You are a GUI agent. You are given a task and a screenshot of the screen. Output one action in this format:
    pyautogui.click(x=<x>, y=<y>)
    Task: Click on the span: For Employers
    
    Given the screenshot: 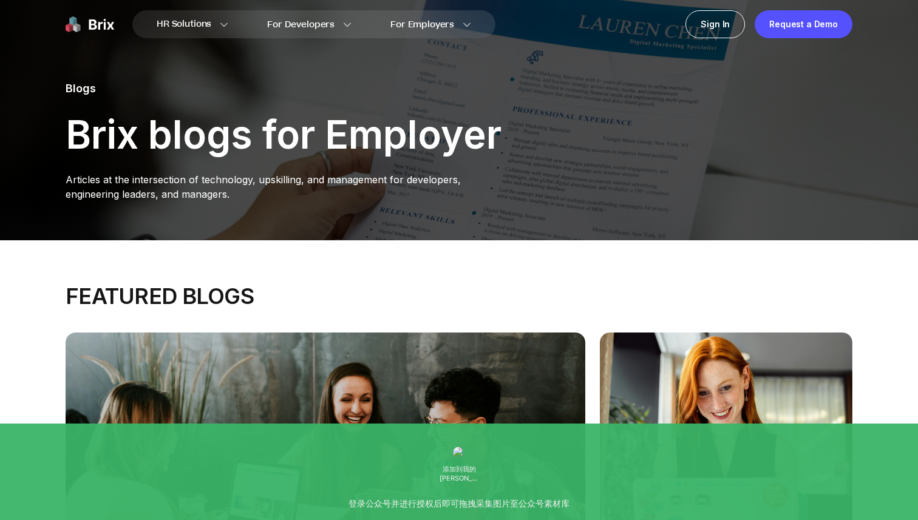 What is the action you would take?
    pyautogui.click(x=422, y=24)
    